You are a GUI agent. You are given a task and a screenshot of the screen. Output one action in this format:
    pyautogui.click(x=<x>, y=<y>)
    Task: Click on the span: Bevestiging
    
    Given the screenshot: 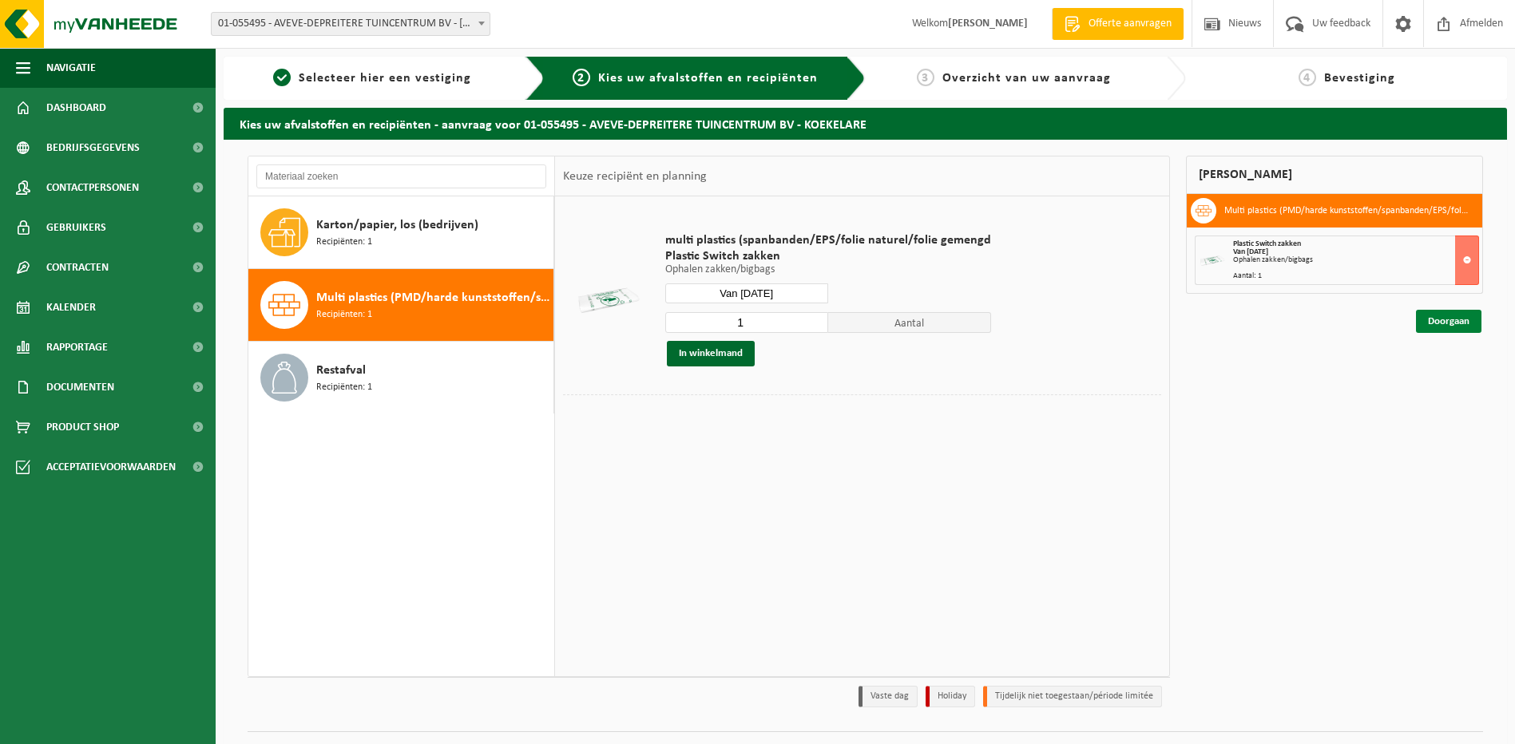 What is the action you would take?
    pyautogui.click(x=1359, y=78)
    